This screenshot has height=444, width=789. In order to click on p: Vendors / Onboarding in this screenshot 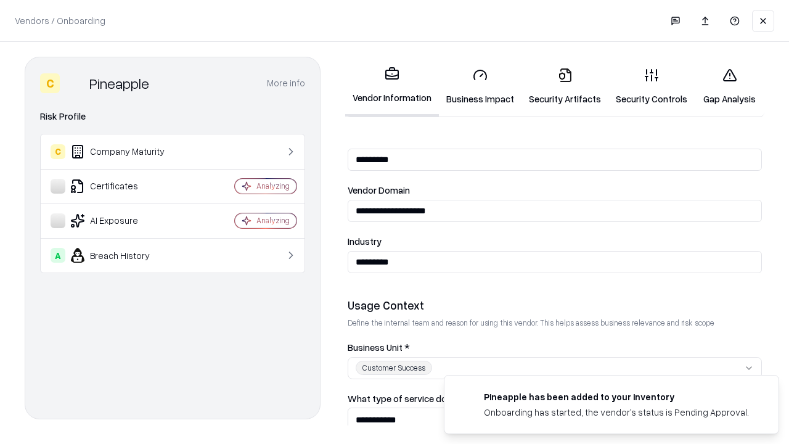, I will do `click(60, 20)`.